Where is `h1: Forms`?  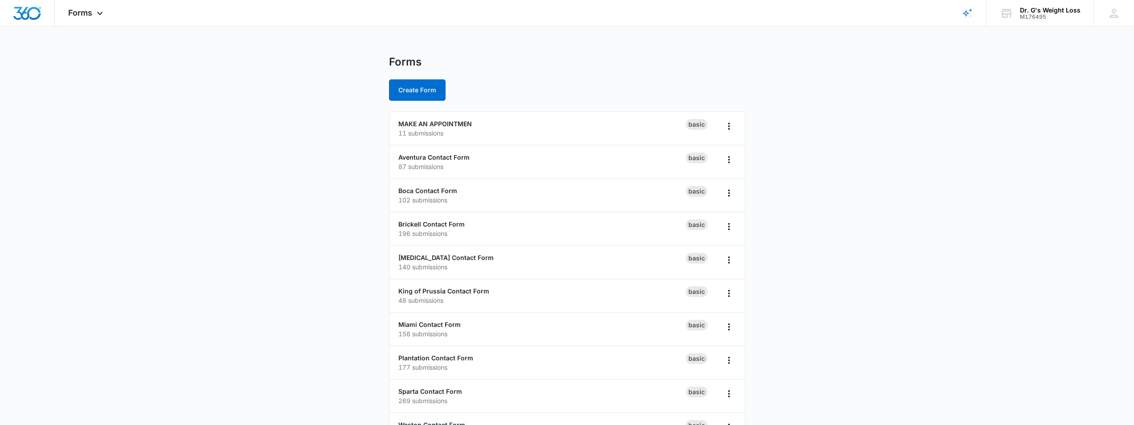
h1: Forms is located at coordinates (405, 62).